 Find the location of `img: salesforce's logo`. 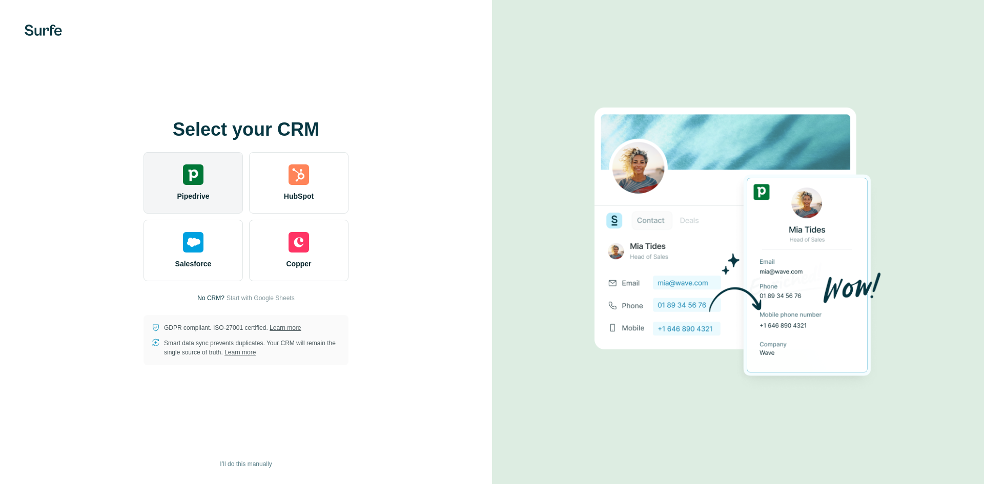

img: salesforce's logo is located at coordinates (193, 242).